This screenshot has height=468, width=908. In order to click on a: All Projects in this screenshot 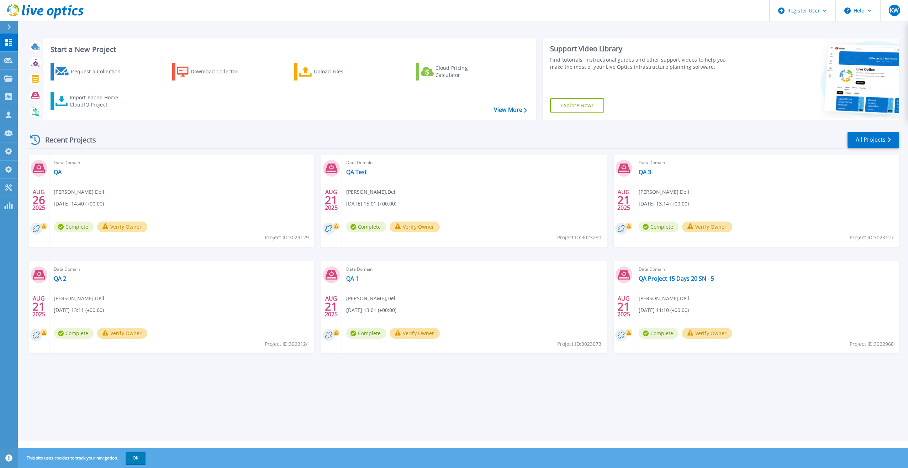, I will do `click(873, 139)`.